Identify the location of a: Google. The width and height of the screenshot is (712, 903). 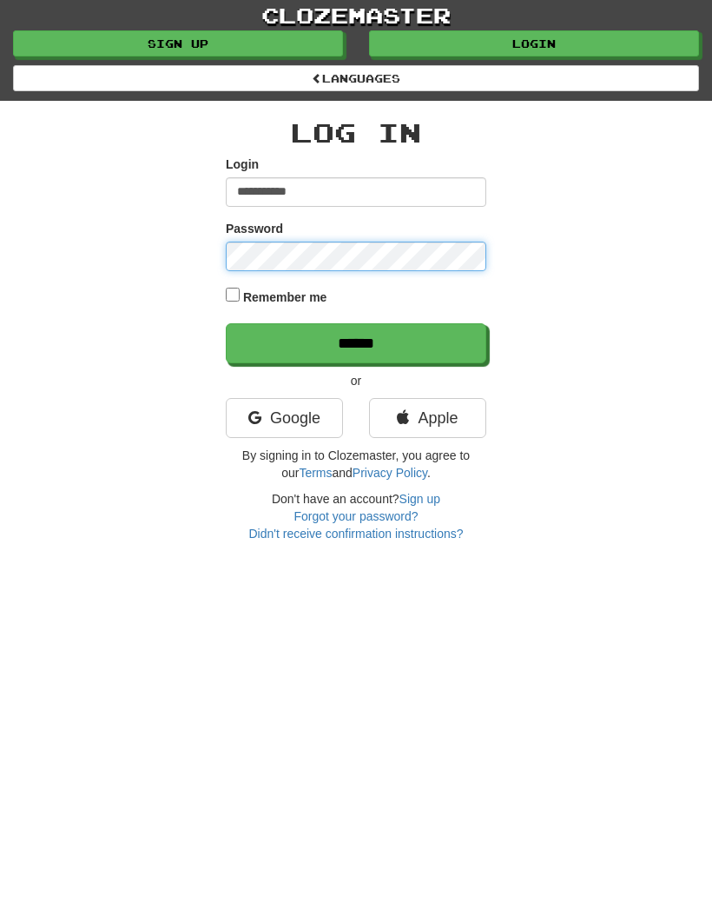
(284, 418).